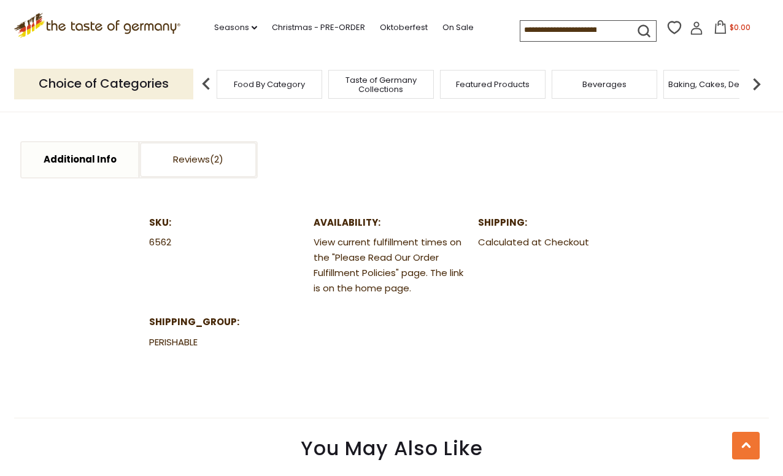  Describe the element at coordinates (270, 84) in the screenshot. I see `a: Food By Category` at that location.